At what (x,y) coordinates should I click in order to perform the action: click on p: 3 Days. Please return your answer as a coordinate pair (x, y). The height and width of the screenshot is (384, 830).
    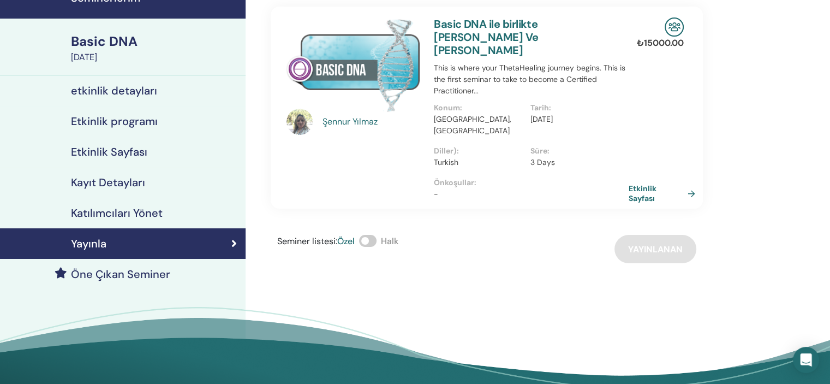
    Looking at the image, I should click on (575, 162).